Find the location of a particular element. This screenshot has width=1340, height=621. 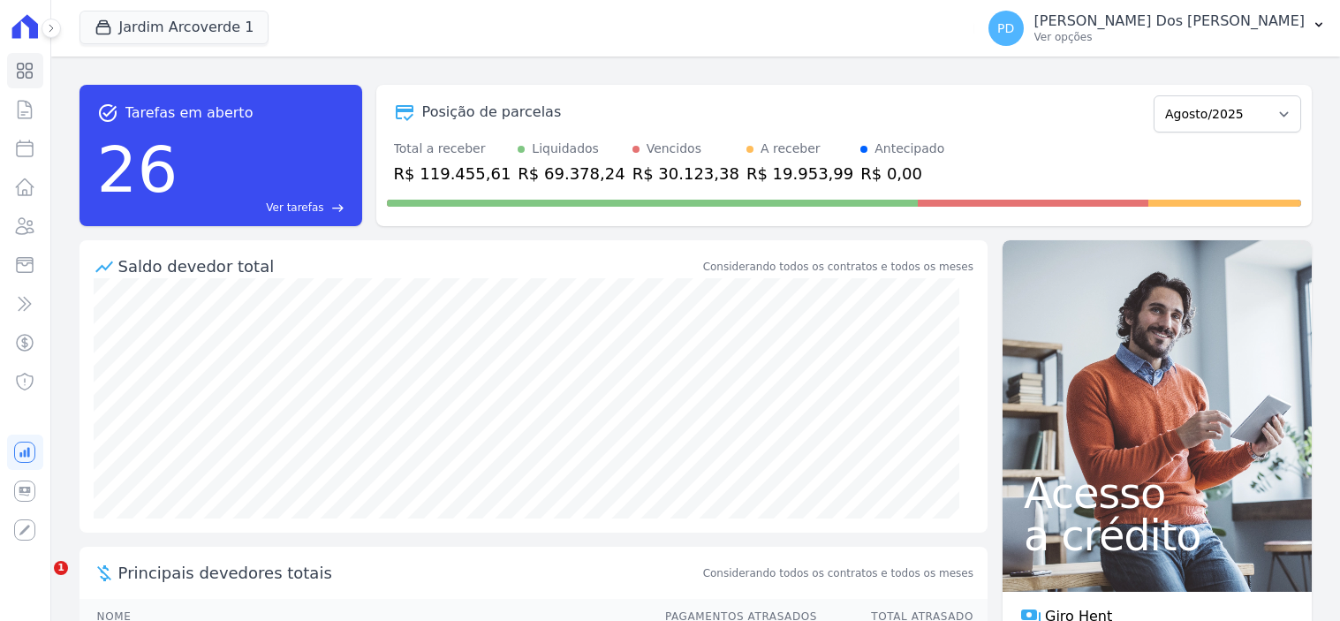

span: east is located at coordinates (337, 208).